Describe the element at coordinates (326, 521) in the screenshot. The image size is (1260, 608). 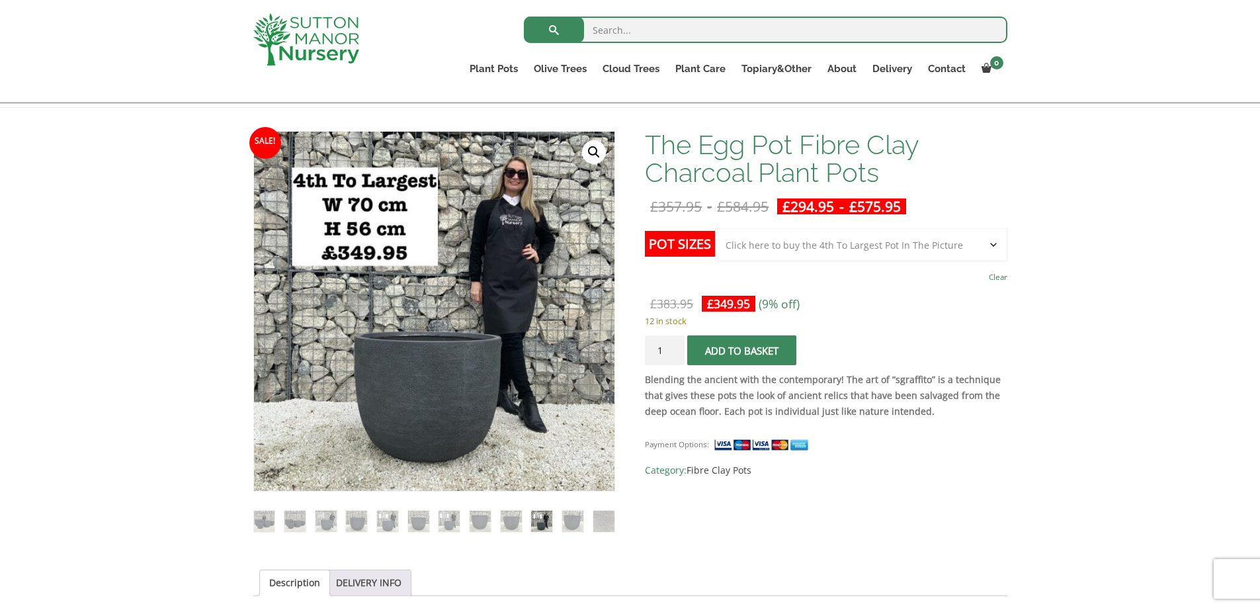
I see `img: The Egg Pot Fibre Clay Charcoal Plant Pots - Image 3` at that location.